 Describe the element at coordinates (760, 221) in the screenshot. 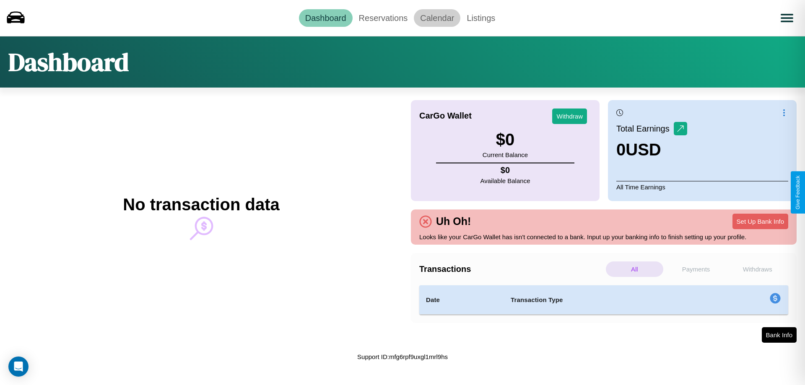

I see `button: Set Up Bank Info` at that location.